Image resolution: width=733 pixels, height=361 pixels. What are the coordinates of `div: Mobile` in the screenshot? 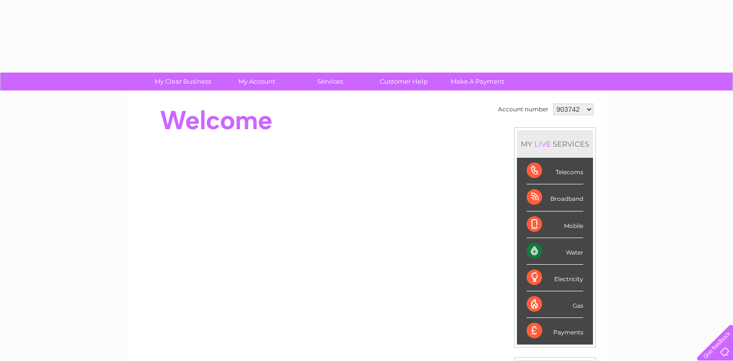 It's located at (555, 225).